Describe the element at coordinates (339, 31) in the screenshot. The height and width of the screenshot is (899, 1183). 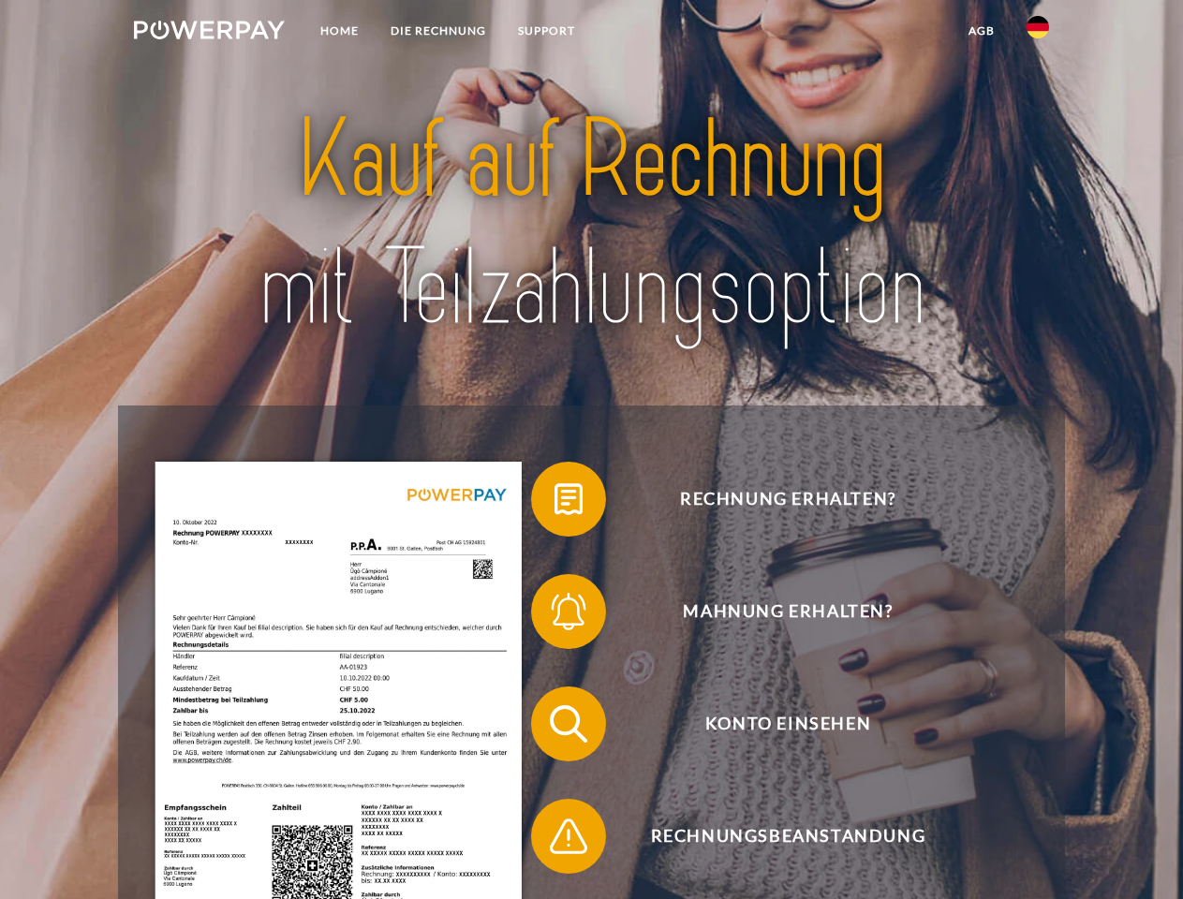
I see `a: Home` at that location.